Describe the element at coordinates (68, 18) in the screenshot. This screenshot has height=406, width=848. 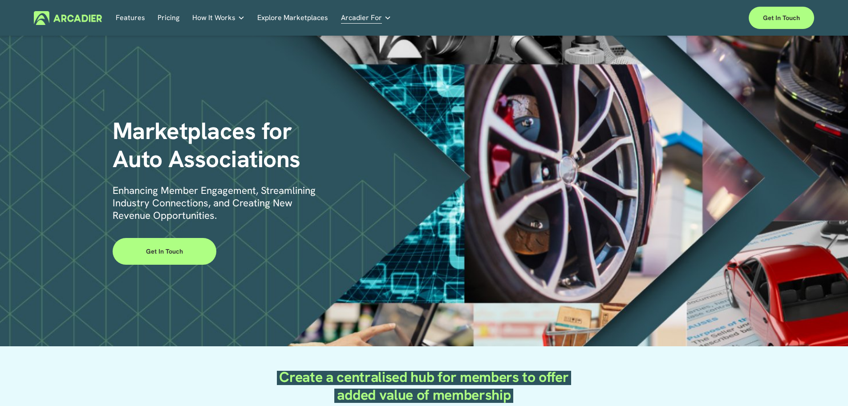
I see `img: Arcadier` at that location.